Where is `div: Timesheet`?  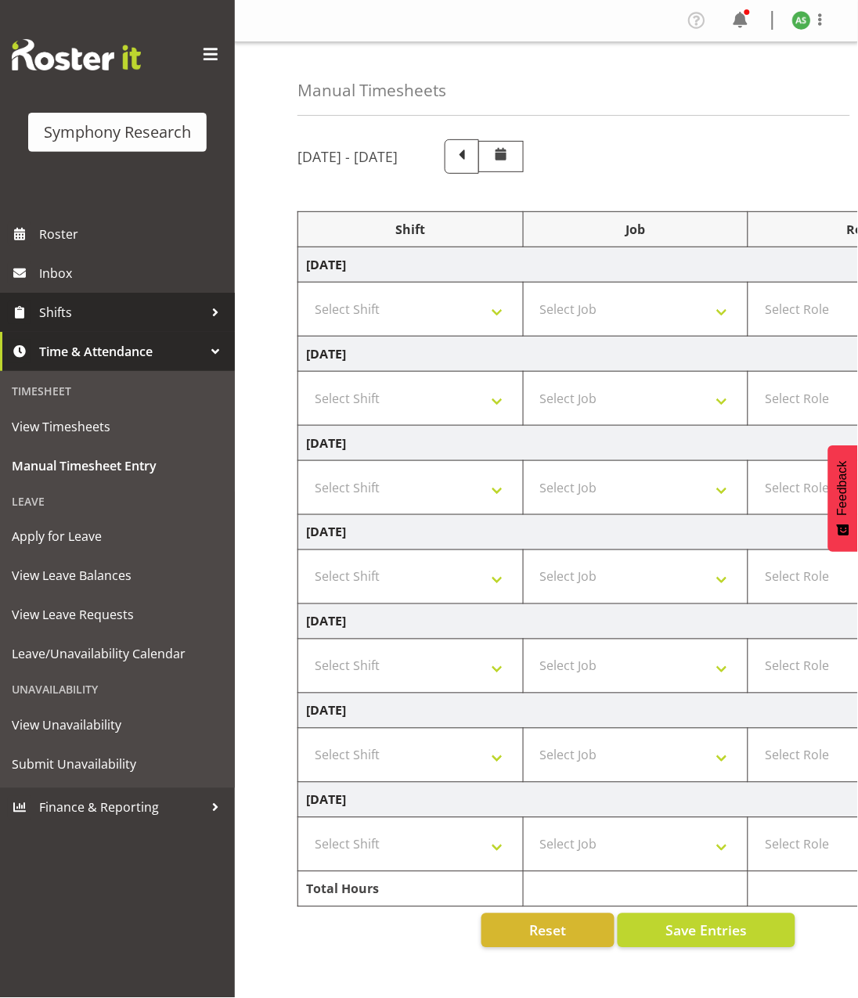 div: Timesheet is located at coordinates (117, 390).